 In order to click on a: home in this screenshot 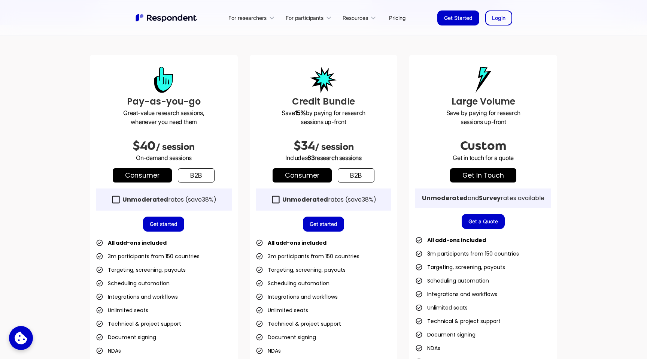, I will do `click(167, 18)`.